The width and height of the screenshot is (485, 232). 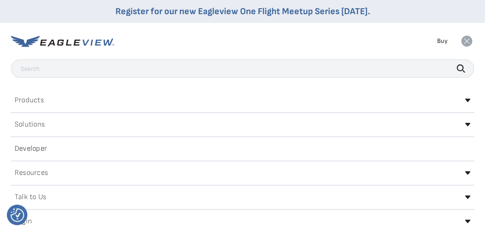 I want to click on button: Consent Preferences, so click(x=17, y=215).